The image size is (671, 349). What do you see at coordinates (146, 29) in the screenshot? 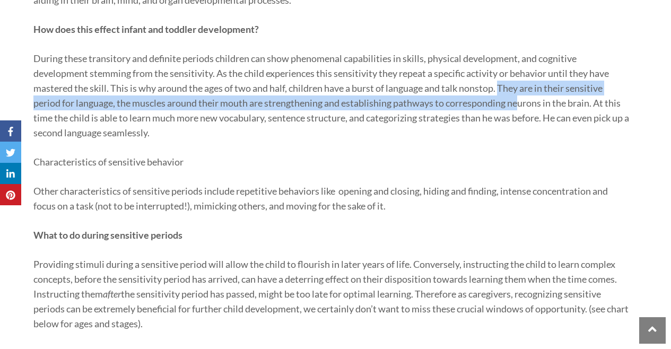
I see `strong: How does this effect infant and toddler development?` at bounding box center [146, 29].